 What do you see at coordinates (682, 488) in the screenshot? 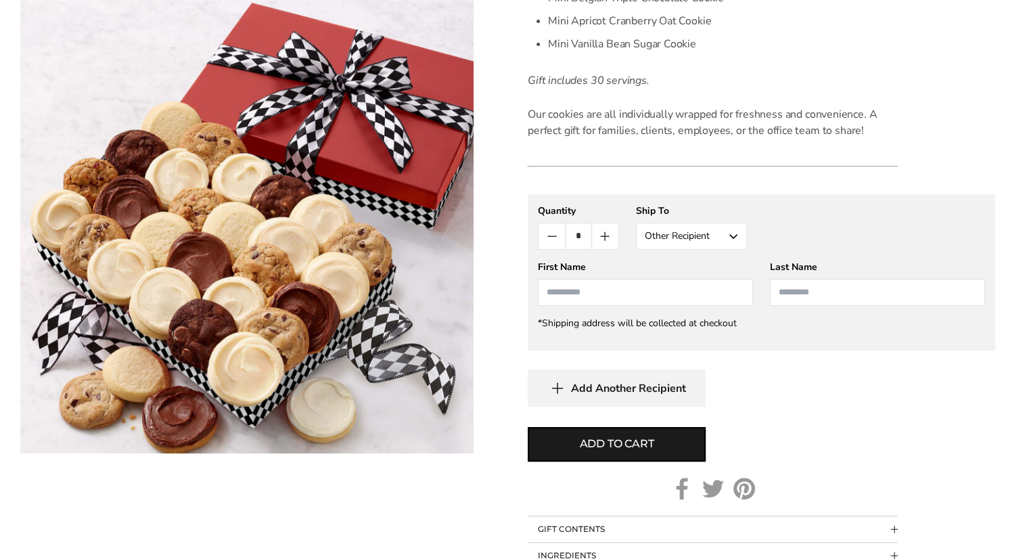
I see `a: Facebook` at bounding box center [682, 488].